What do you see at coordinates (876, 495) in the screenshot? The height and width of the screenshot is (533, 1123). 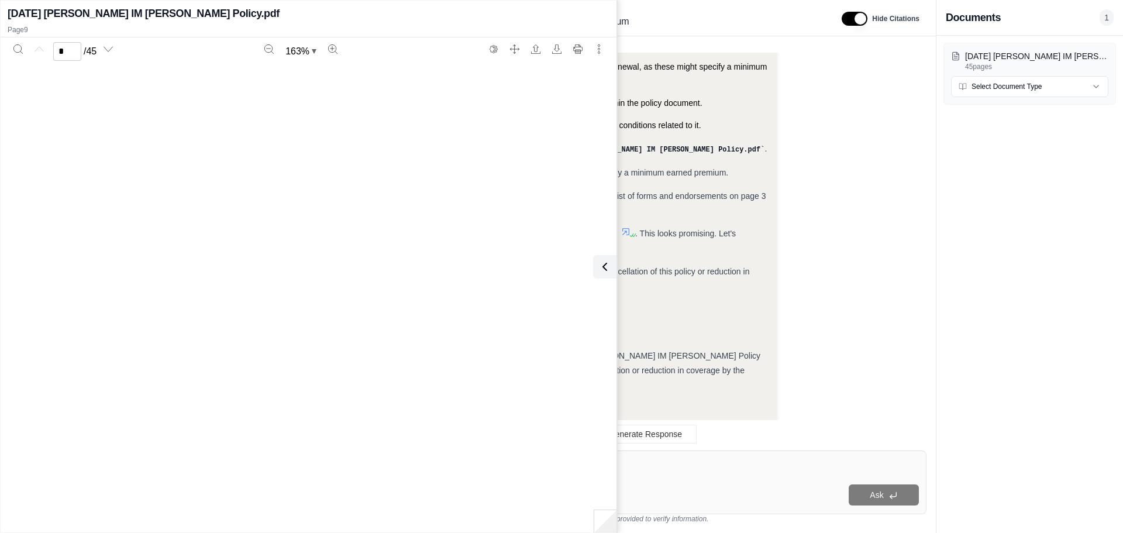 I see `span: Ask` at bounding box center [876, 495].